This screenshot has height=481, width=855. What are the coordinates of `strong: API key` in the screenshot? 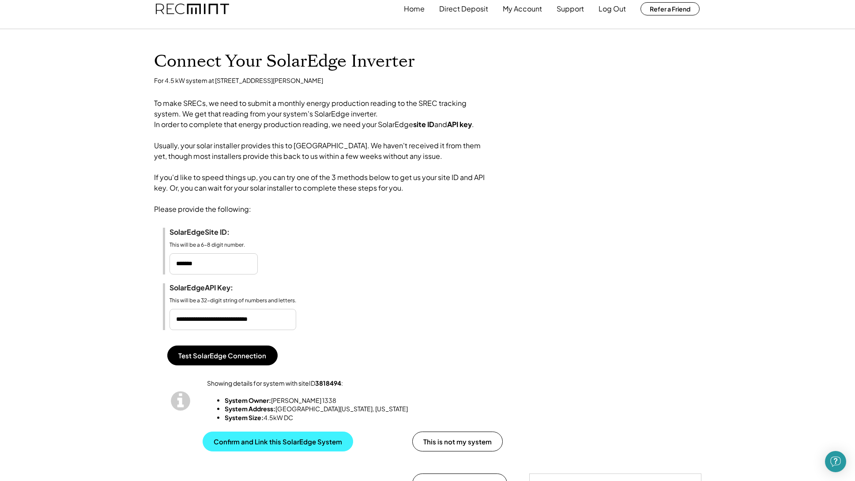 It's located at (459, 124).